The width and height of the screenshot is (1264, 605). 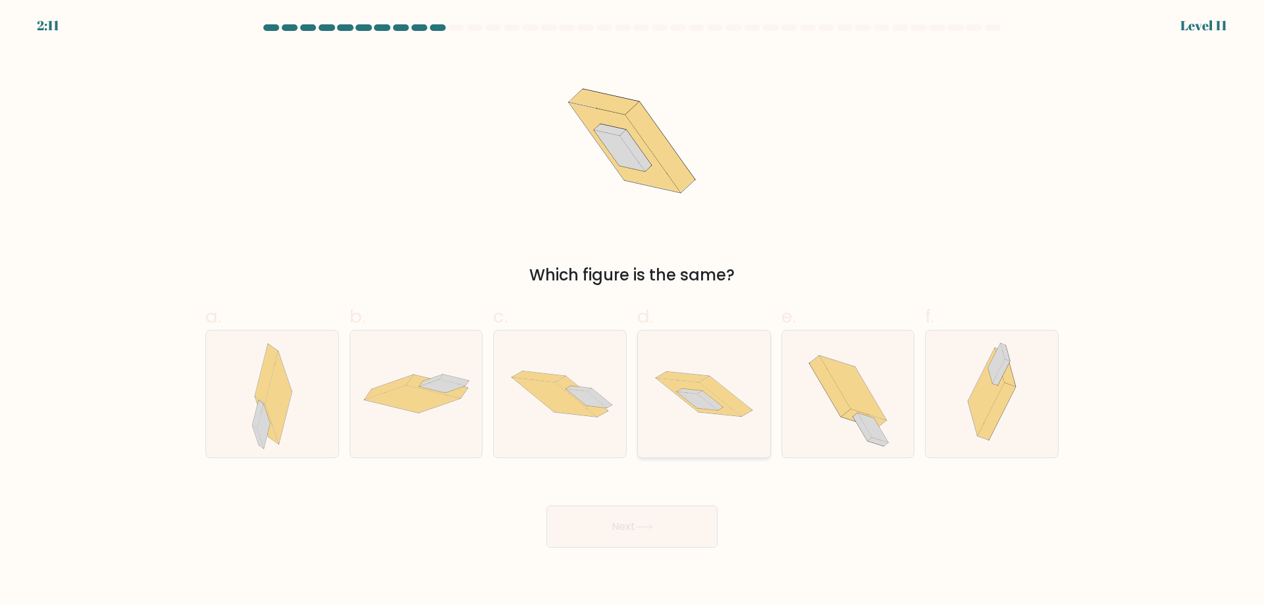 What do you see at coordinates (930, 316) in the screenshot?
I see `span: f.` at bounding box center [930, 316].